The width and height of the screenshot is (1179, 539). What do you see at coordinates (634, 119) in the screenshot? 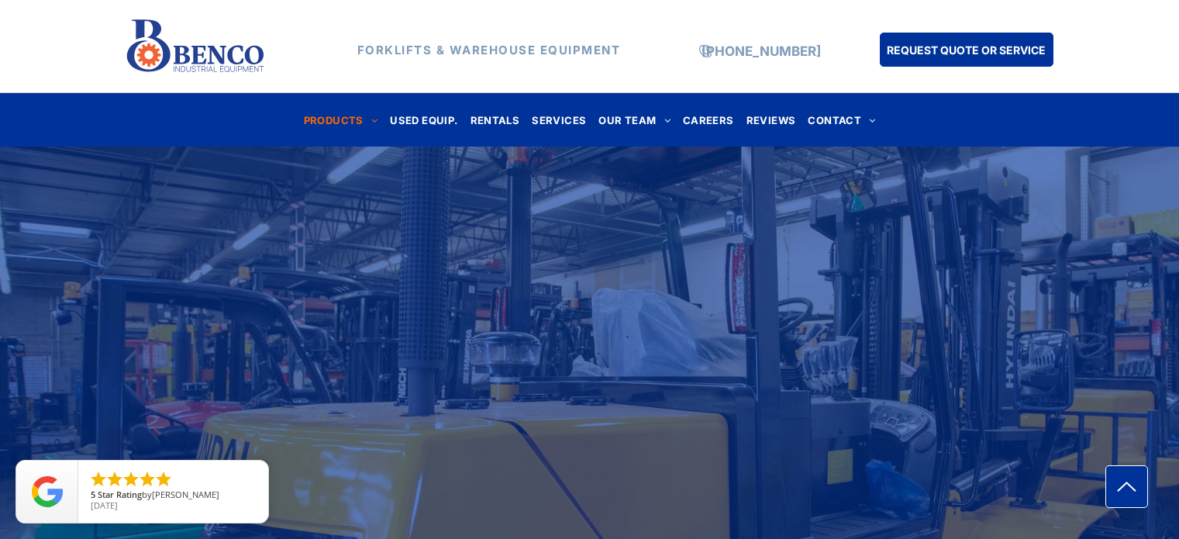
I see `a: OUR TEAM` at bounding box center [634, 119].